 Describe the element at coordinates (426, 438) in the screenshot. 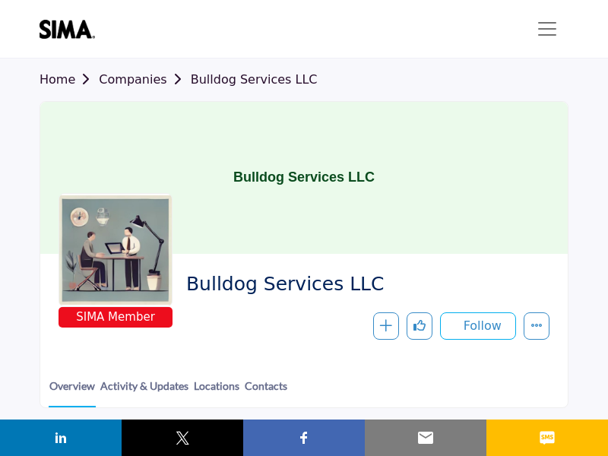

I see `img: email sharing button` at that location.